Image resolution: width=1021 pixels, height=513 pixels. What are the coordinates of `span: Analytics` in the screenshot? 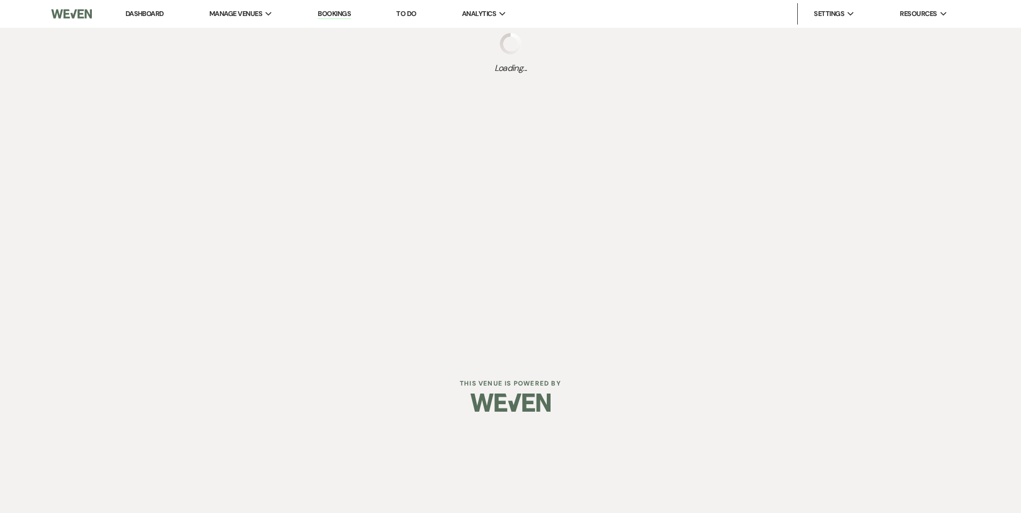 It's located at (479, 14).